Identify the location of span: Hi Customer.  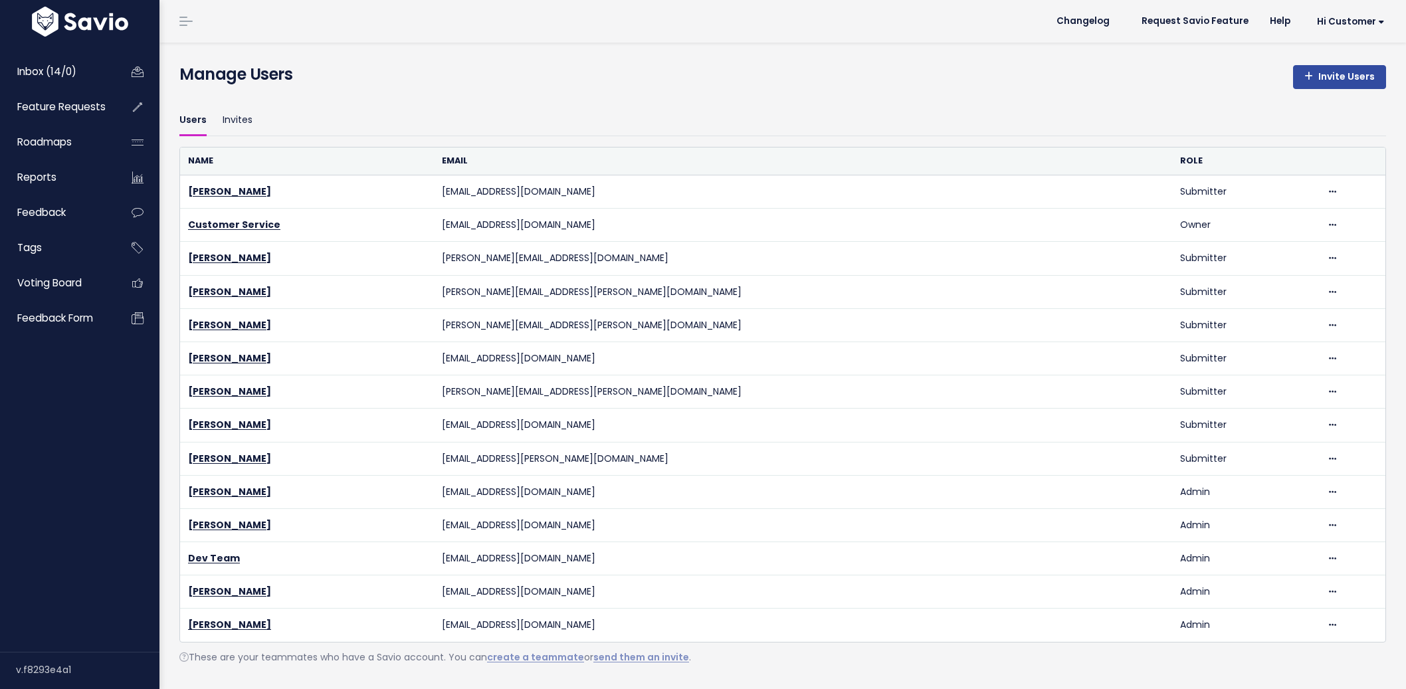
(1351, 21).